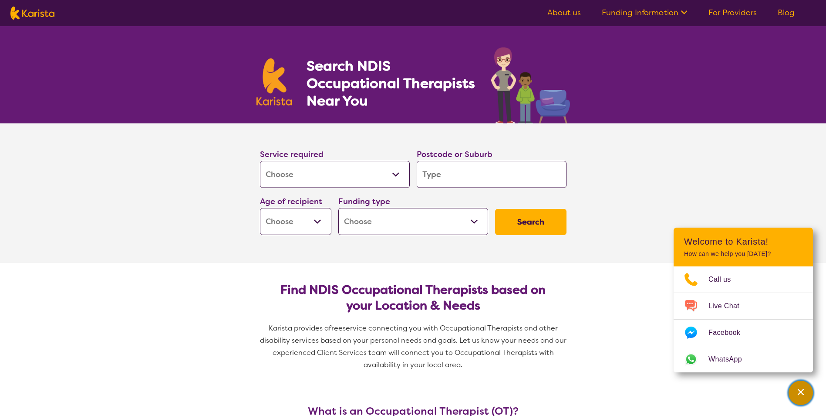 The height and width of the screenshot is (416, 826). Describe the element at coordinates (744, 241) in the screenshot. I see `h2: Welcome to Karista!` at that location.